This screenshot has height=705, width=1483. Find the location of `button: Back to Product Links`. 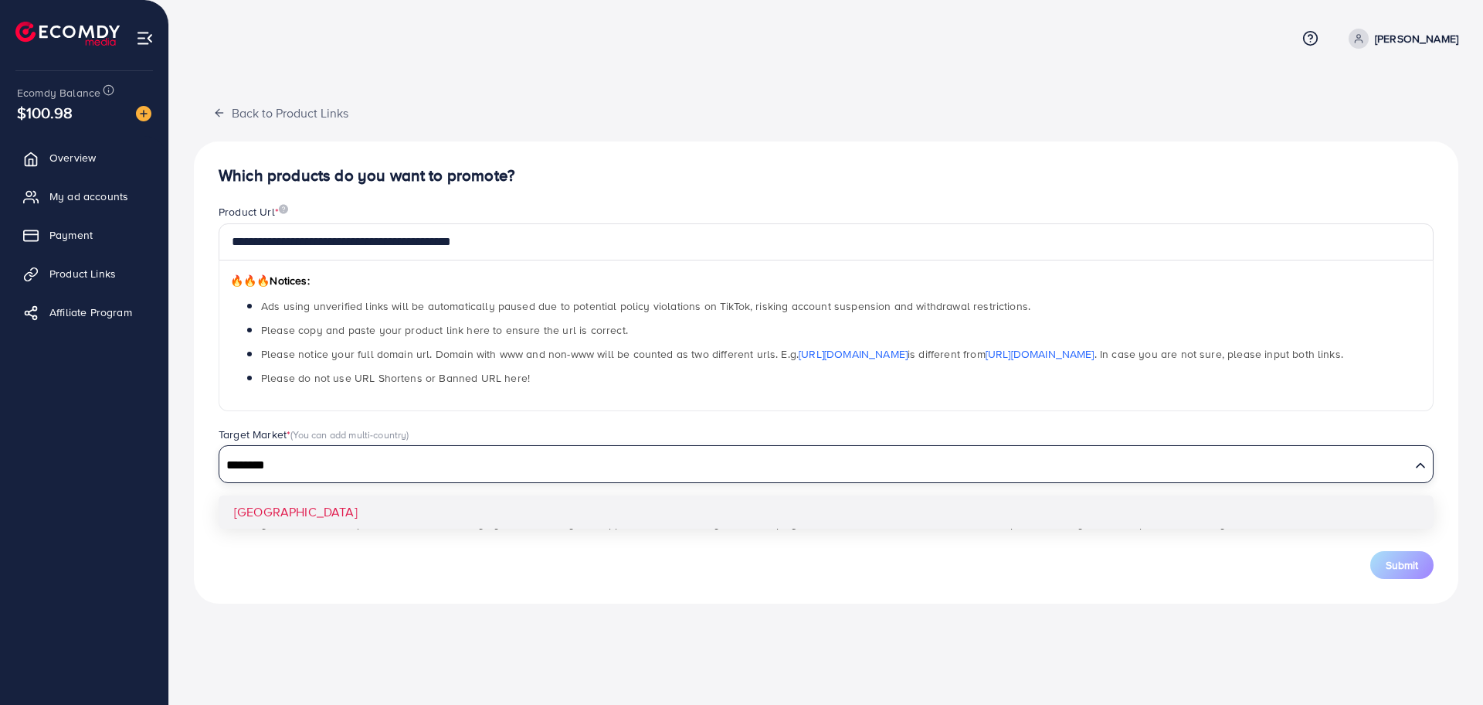

button: Back to Product Links is located at coordinates (280, 112).